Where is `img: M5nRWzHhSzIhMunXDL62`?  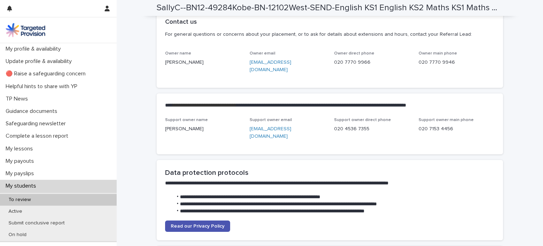
img: M5nRWzHhSzIhMunXDL62 is located at coordinates (25, 30).